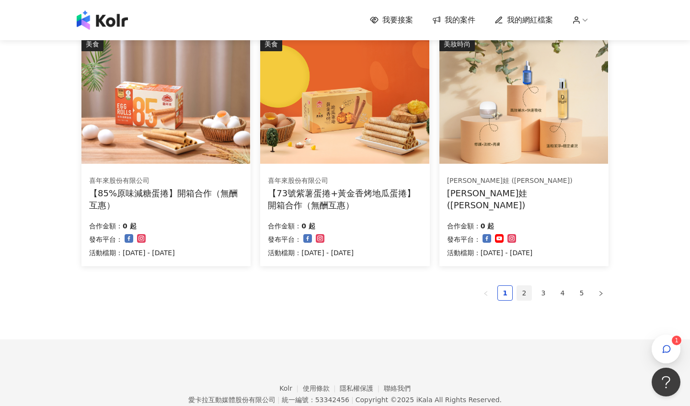 Image resolution: width=690 pixels, height=406 pixels. I want to click on li: Previous Page, so click(486, 293).